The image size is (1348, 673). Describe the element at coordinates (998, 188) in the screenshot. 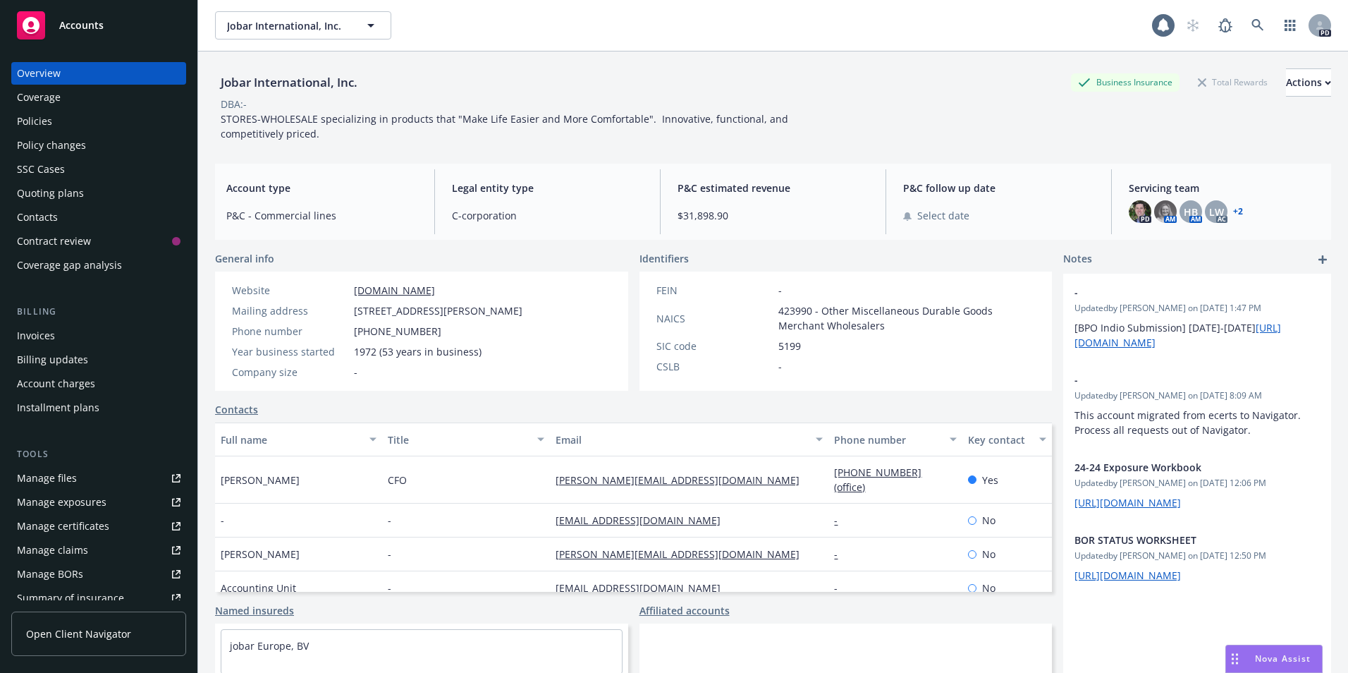

I see `span: P&C follow up date` at that location.